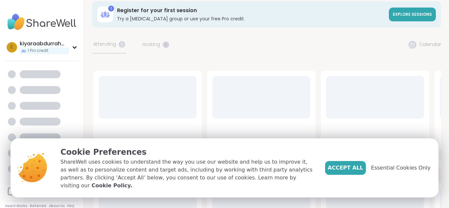  What do you see at coordinates (187, 174) in the screenshot?
I see `p: ShareWell uses cookies to understand the way you use our website and help us to improve it, as we...` at bounding box center [187, 174].